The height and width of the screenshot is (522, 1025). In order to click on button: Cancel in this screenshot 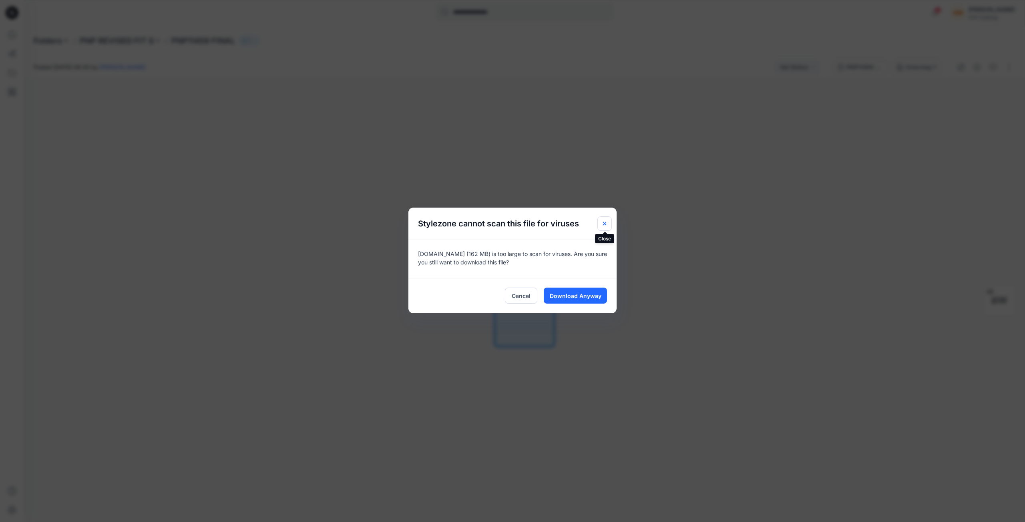, I will do `click(521, 296)`.